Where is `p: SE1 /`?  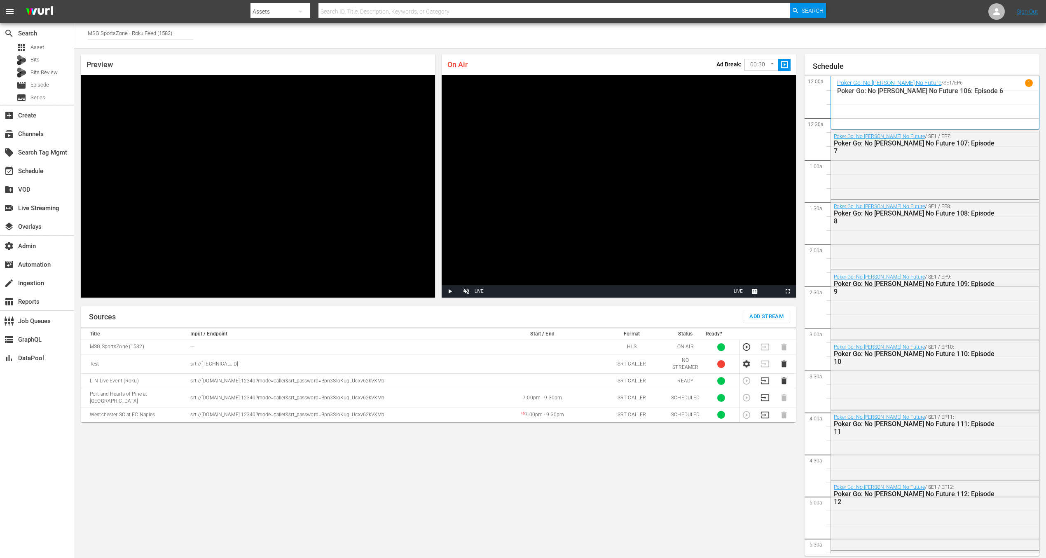
p: SE1 / is located at coordinates (948, 83).